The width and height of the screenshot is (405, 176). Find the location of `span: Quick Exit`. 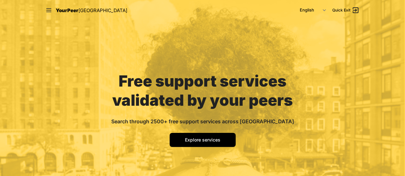

span: Quick Exit is located at coordinates (342, 10).